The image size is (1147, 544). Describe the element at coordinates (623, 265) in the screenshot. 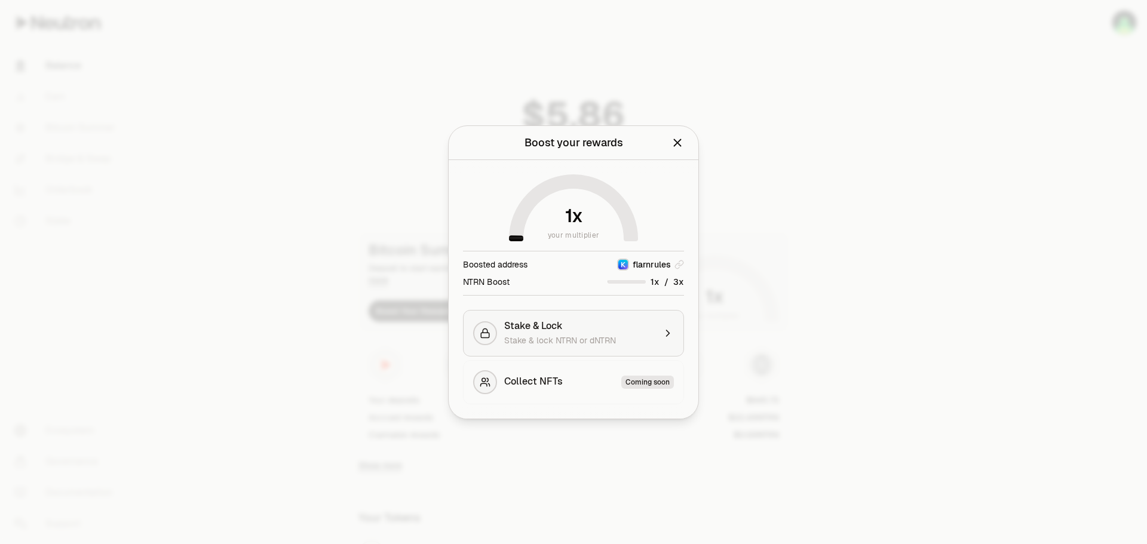

I see `img: Keplr` at that location.